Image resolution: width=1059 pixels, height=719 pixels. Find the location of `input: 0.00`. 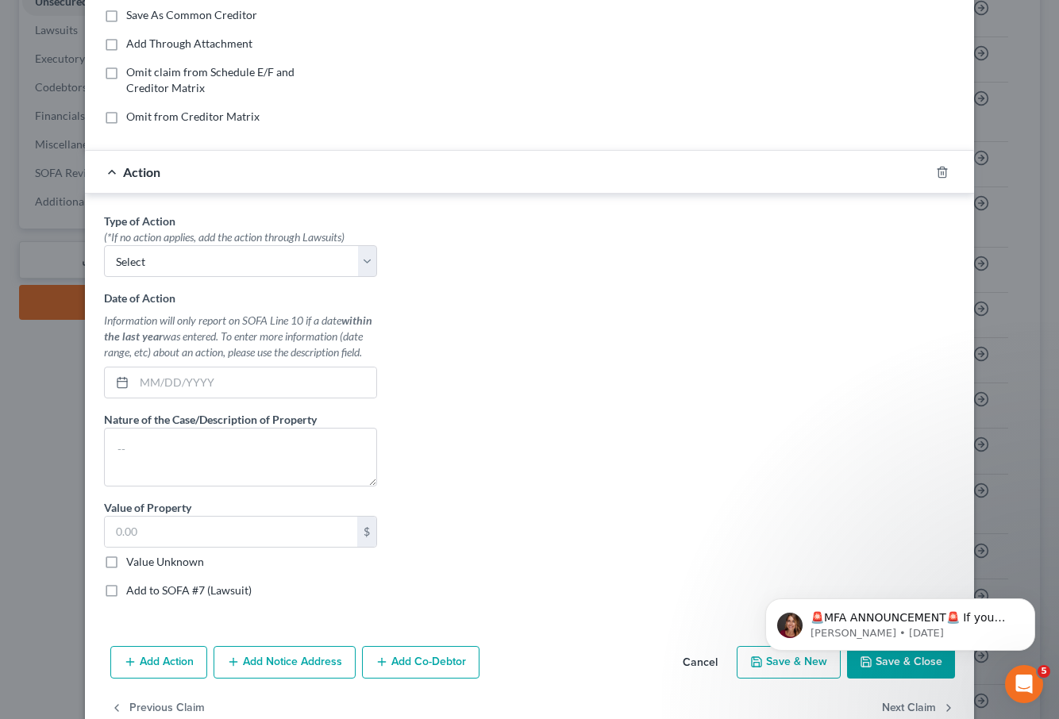

input: 0.00 is located at coordinates (231, 532).